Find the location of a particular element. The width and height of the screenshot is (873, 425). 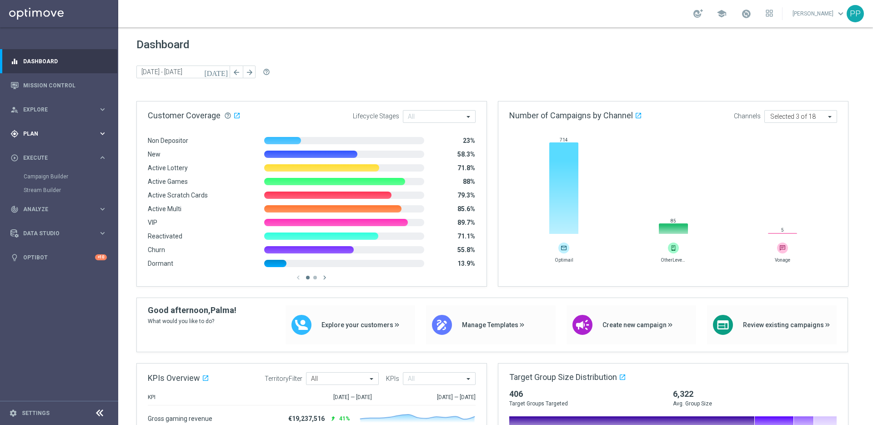

div: Analyze is located at coordinates (54, 209).